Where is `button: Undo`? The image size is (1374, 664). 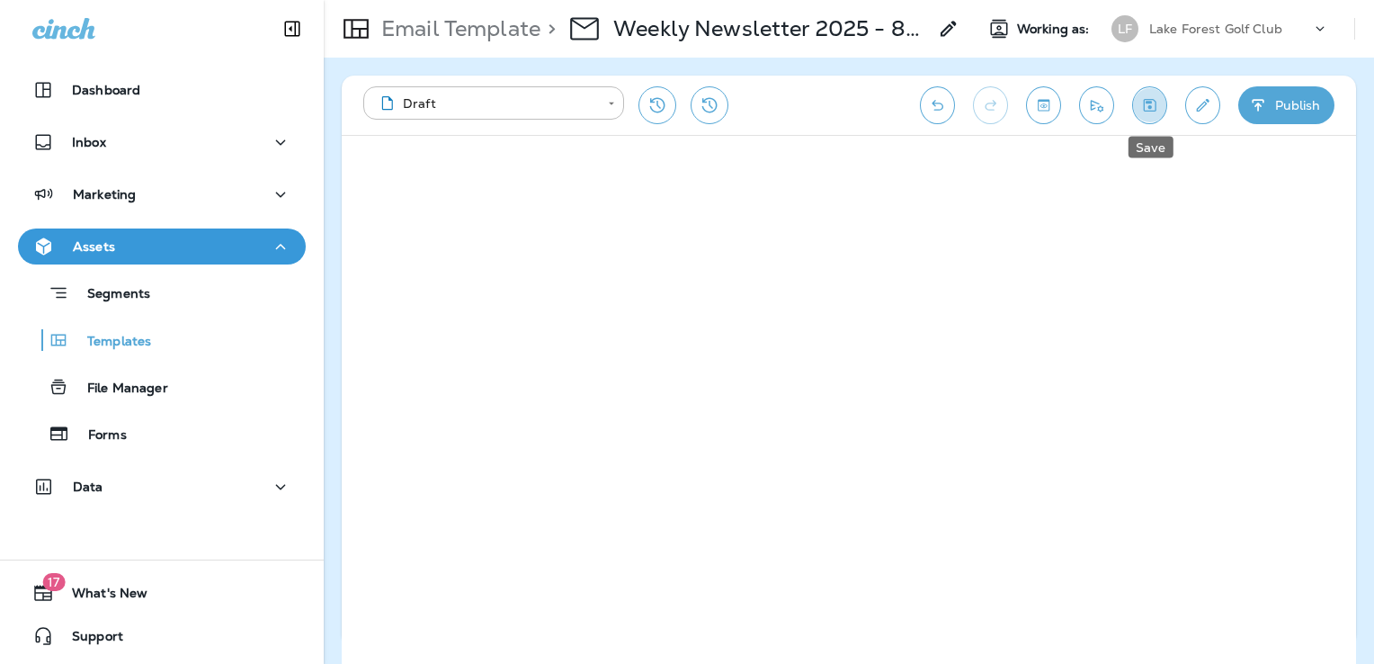 button: Undo is located at coordinates (937, 105).